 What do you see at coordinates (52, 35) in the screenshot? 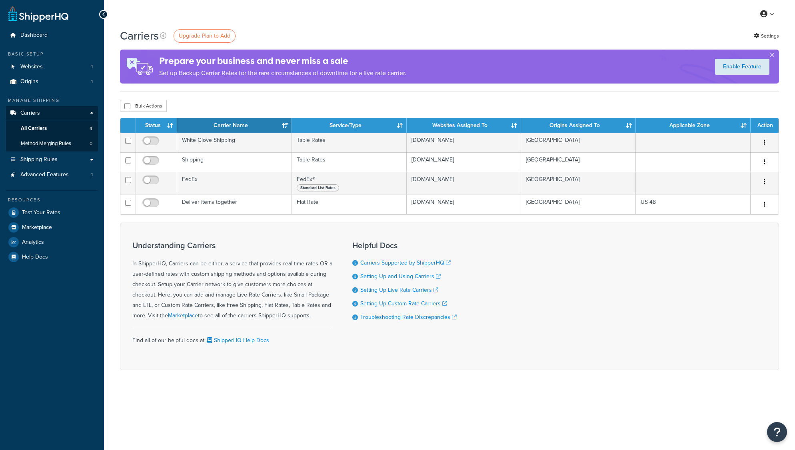
I see `a: Dashboard` at bounding box center [52, 35].